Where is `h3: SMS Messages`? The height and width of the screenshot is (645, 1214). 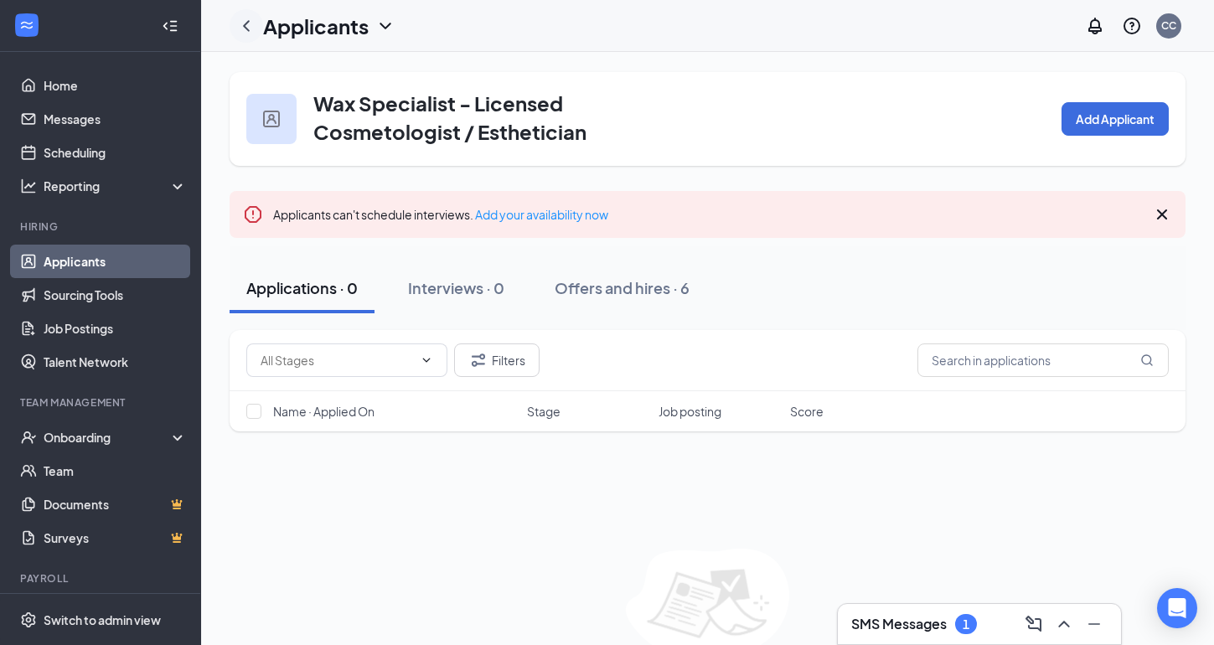 h3: SMS Messages is located at coordinates (899, 624).